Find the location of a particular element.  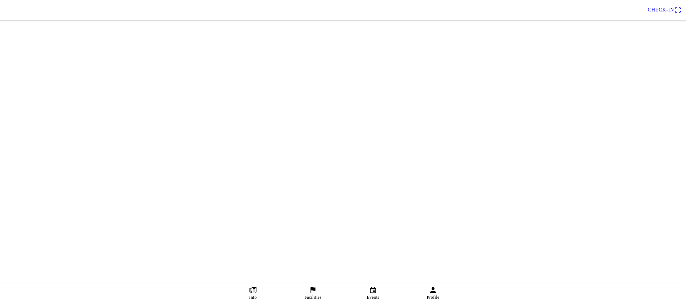

ion-label: Info is located at coordinates (252, 297).